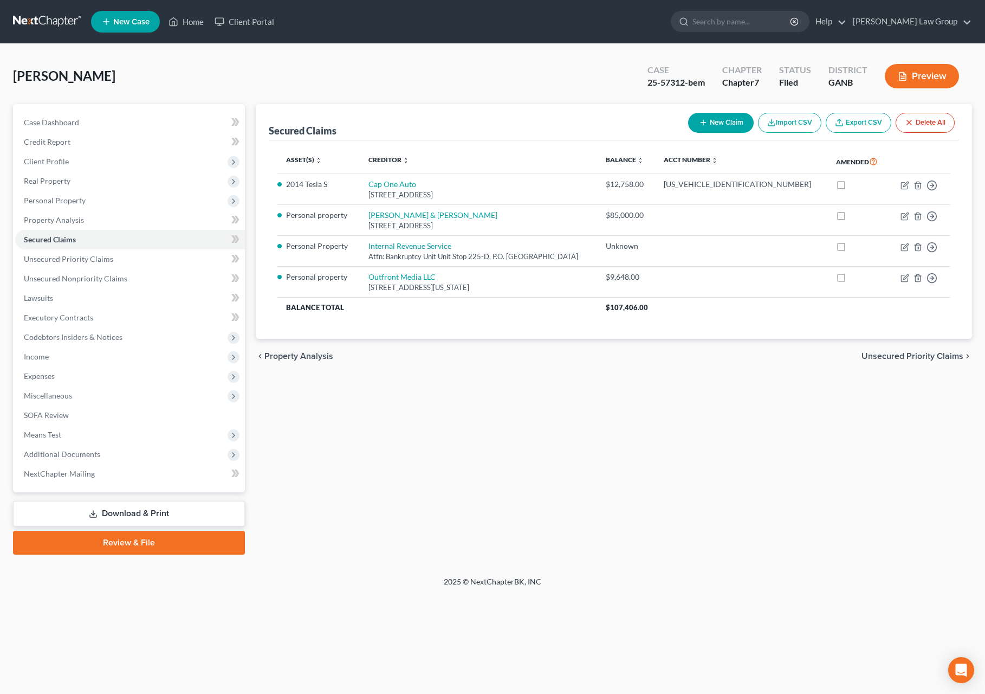 This screenshot has height=694, width=985. I want to click on button: Import CSV, so click(789, 122).